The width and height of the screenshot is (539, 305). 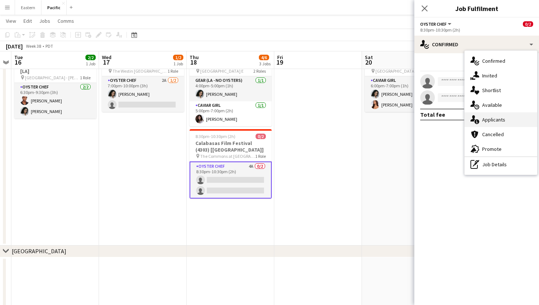 What do you see at coordinates (280, 57) in the screenshot?
I see `span: Fri` at bounding box center [280, 57].